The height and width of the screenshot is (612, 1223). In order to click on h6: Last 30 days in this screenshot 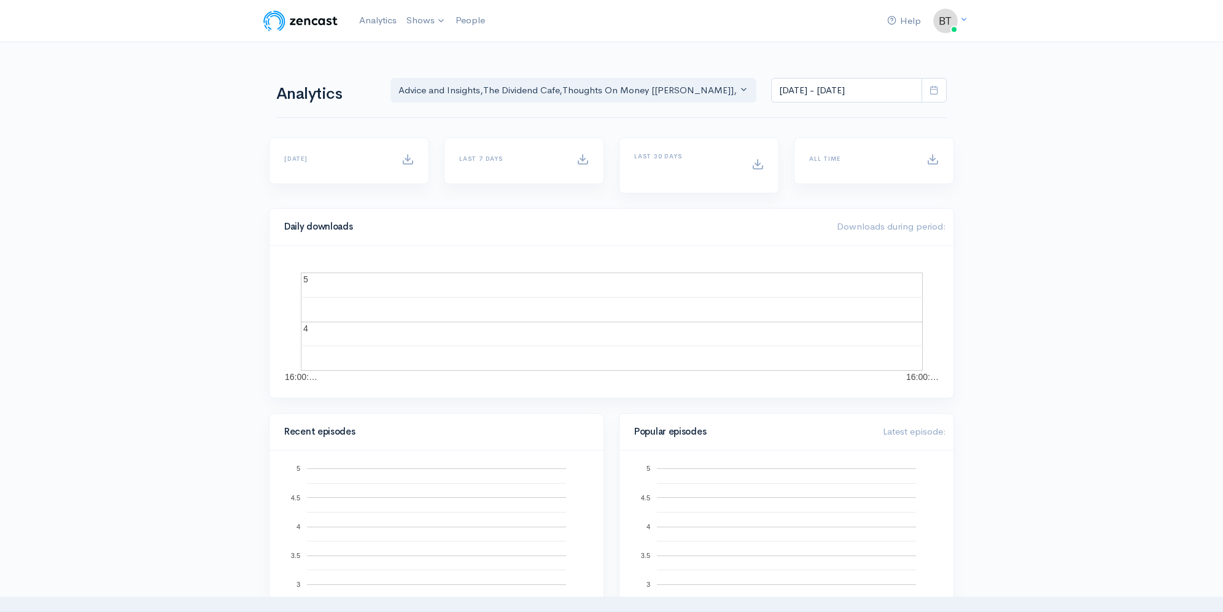, I will do `click(685, 156)`.